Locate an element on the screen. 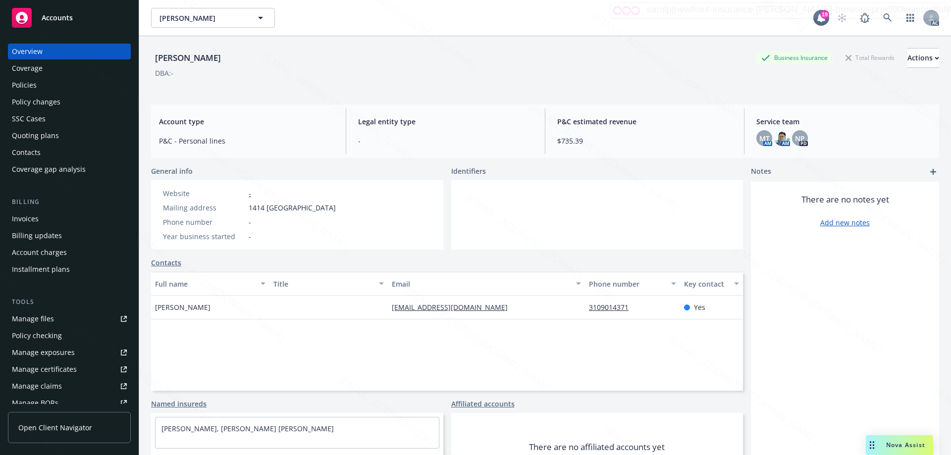 Image resolution: width=951 pixels, height=455 pixels. a: Manage certificates is located at coordinates (69, 369).